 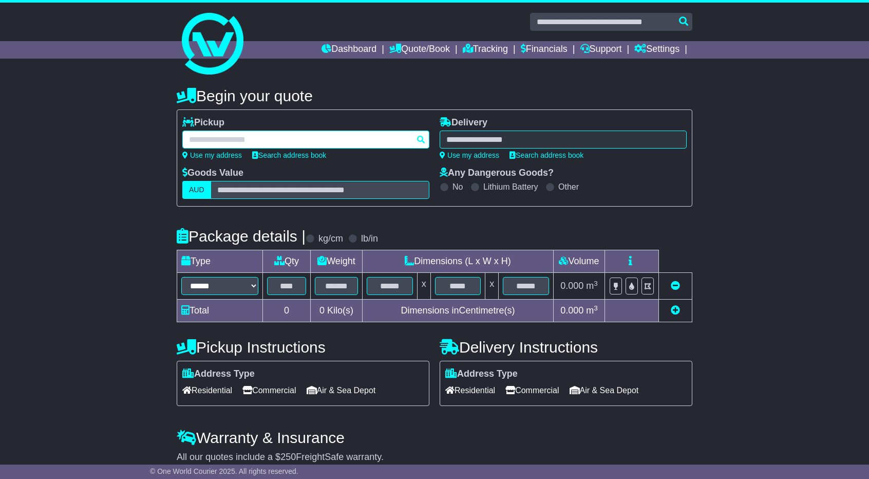 What do you see at coordinates (569, 186) in the screenshot?
I see `label: Other` at bounding box center [569, 186].